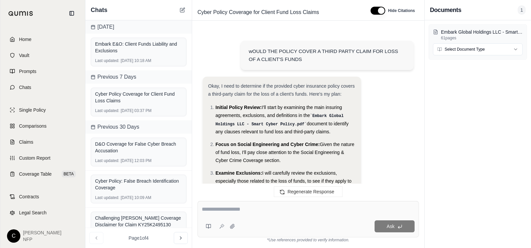 Image resolution: width=531 pixels, height=248 pixels. What do you see at coordinates (29, 197) in the screenshot?
I see `span: Contracts` at bounding box center [29, 197].